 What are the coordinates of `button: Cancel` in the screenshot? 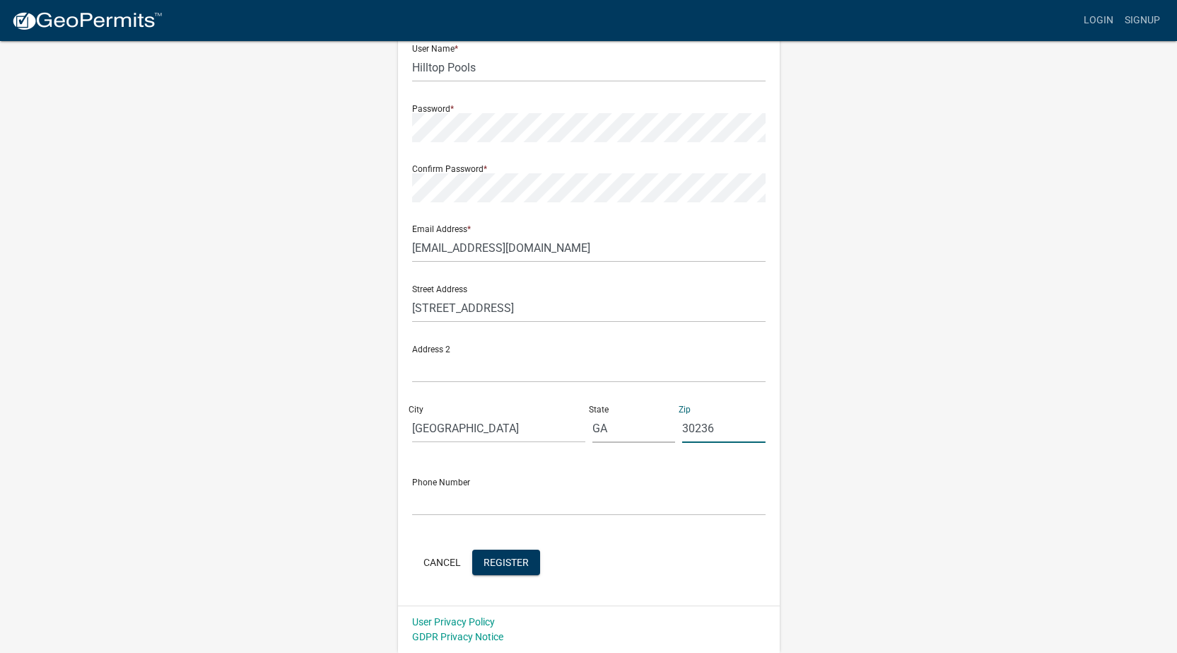 It's located at (442, 562).